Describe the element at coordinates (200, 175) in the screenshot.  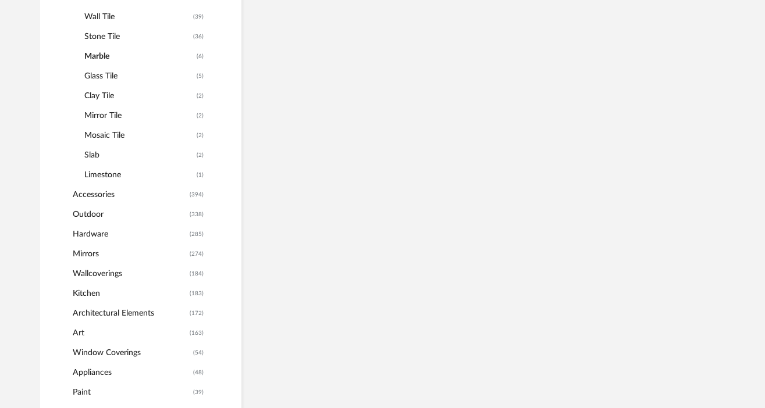
I see `span: (1)` at that location.